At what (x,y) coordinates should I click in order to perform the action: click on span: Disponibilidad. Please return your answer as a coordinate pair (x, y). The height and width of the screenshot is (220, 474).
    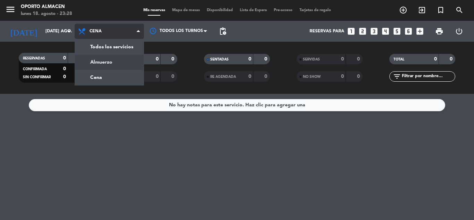
    Looking at the image, I should click on (220, 10).